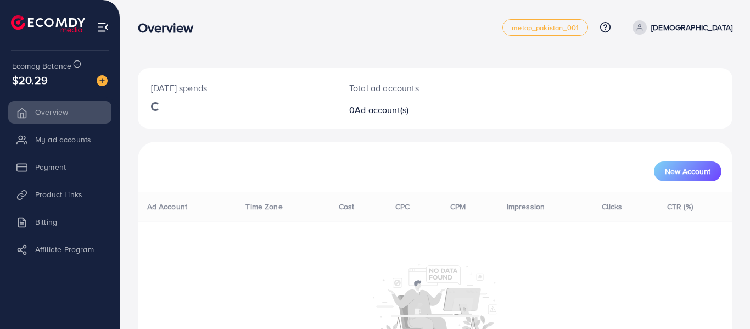 This screenshot has height=329, width=750. Describe the element at coordinates (545, 27) in the screenshot. I see `span: metap_pakistan_001` at that location.